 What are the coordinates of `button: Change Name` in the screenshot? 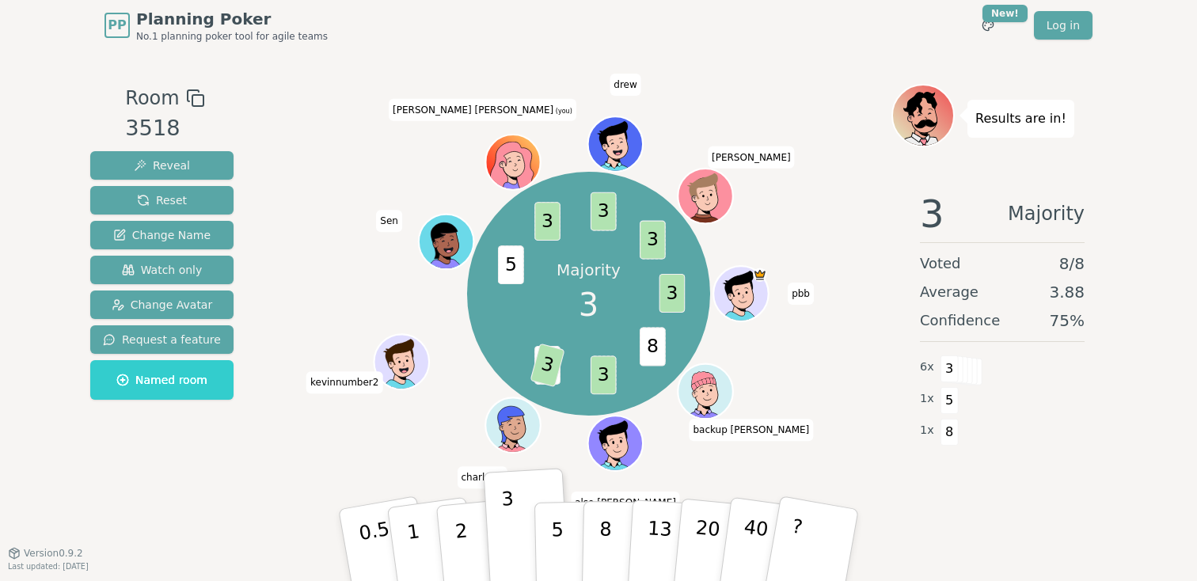 It's located at (162, 235).